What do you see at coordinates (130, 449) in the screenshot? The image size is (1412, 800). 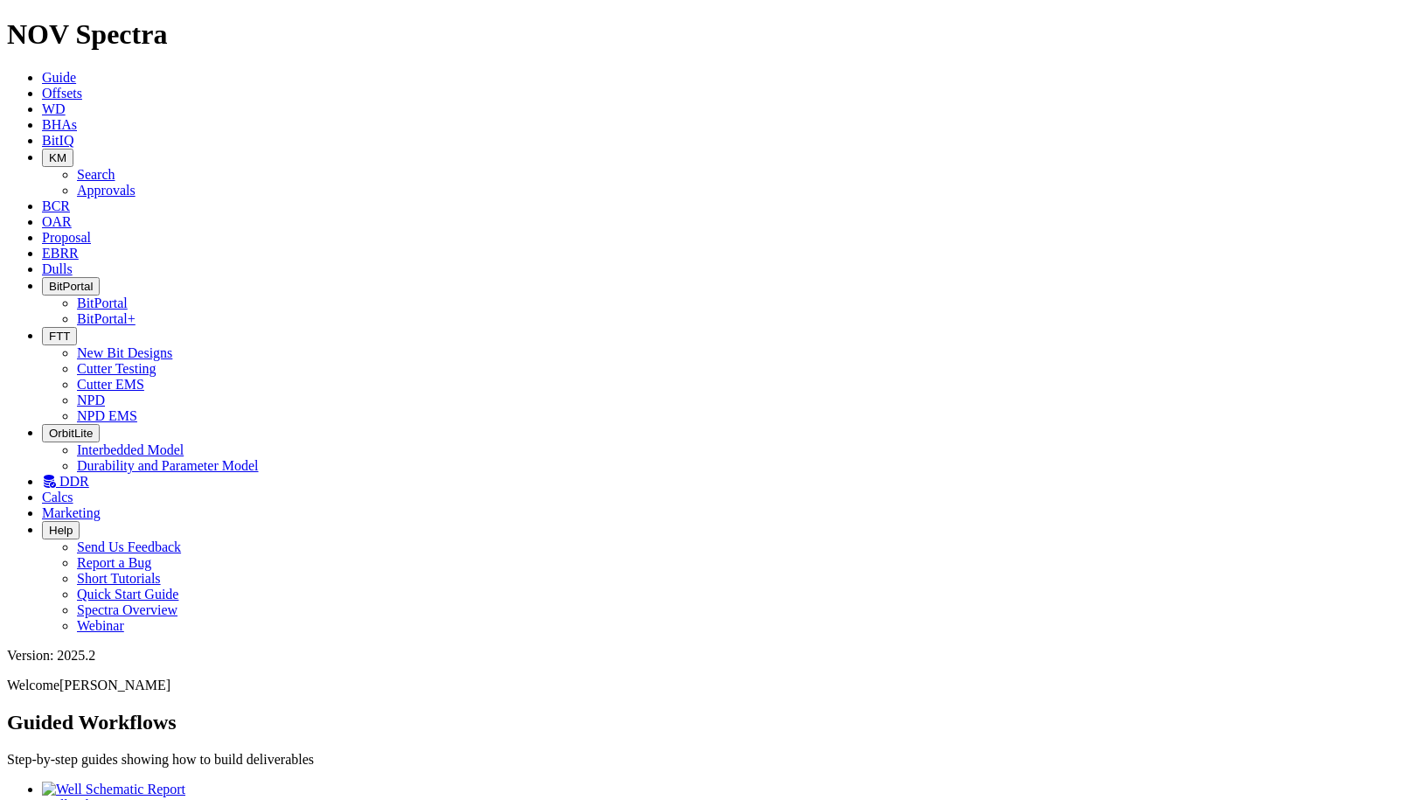 I see `a: Interbedded Model` at bounding box center [130, 449].